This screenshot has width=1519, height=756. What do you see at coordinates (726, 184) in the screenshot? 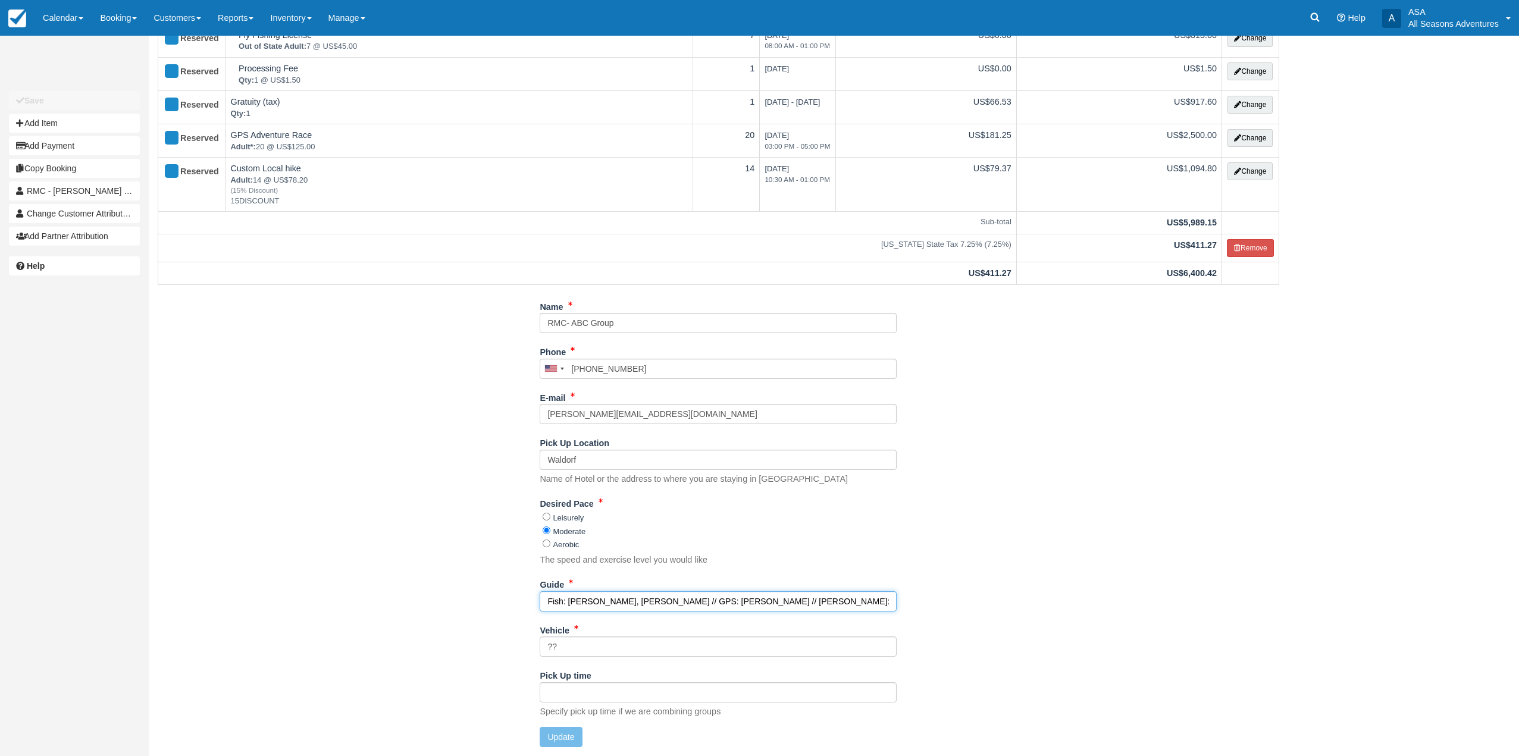
I see `td: 14` at bounding box center [726, 184].